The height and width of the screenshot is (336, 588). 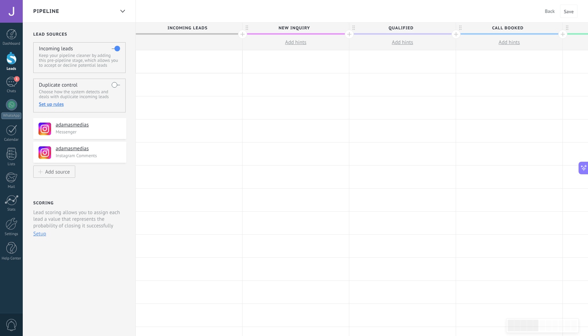 What do you see at coordinates (43, 203) in the screenshot?
I see `h2: Scoring` at bounding box center [43, 203].